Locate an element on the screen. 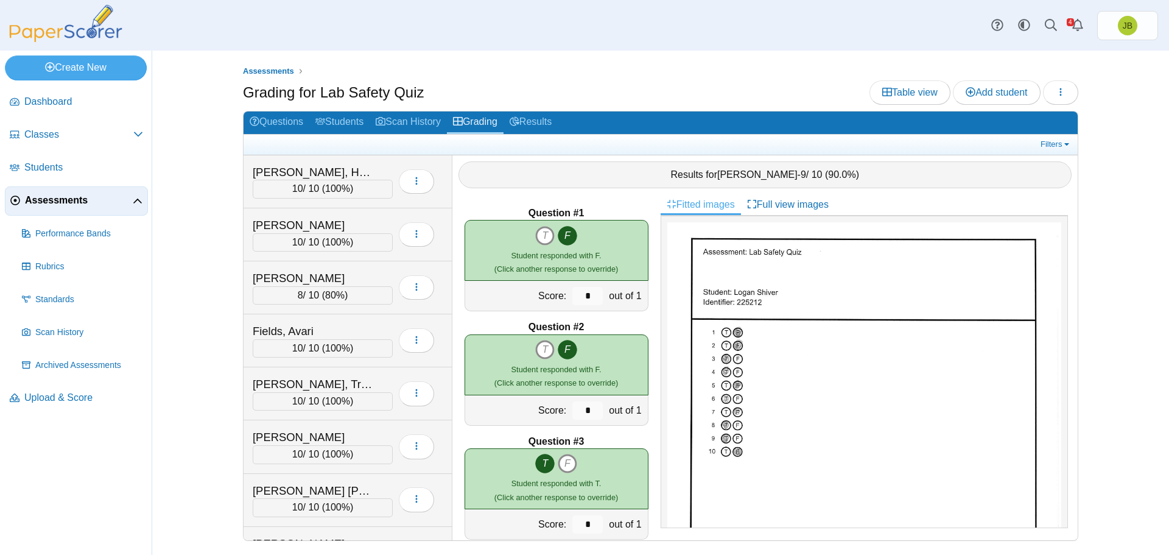 The height and width of the screenshot is (555, 1169). b: Question #1 is located at coordinates (557, 213).